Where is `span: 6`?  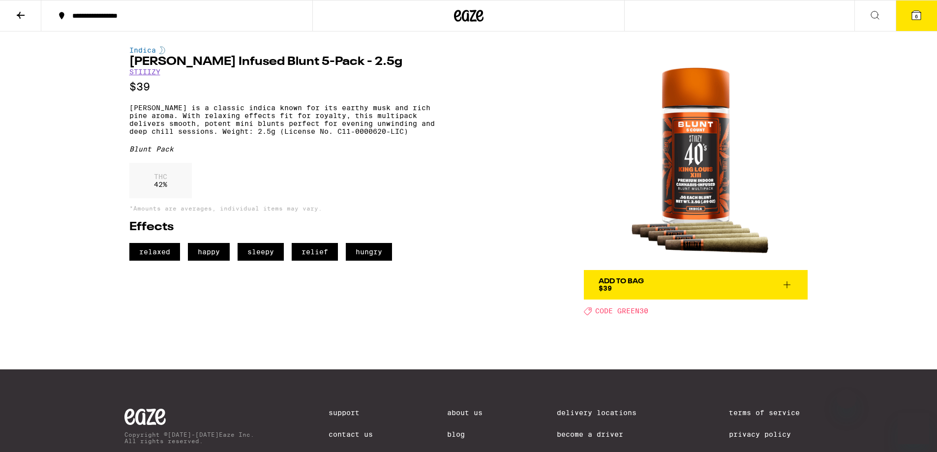 span: 6 is located at coordinates (916, 16).